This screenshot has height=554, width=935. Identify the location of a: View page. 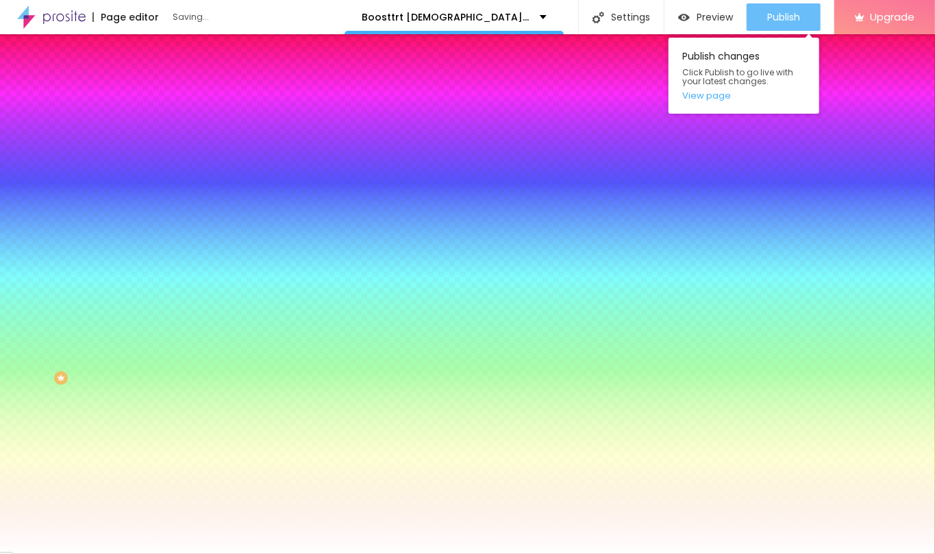
(744, 95).